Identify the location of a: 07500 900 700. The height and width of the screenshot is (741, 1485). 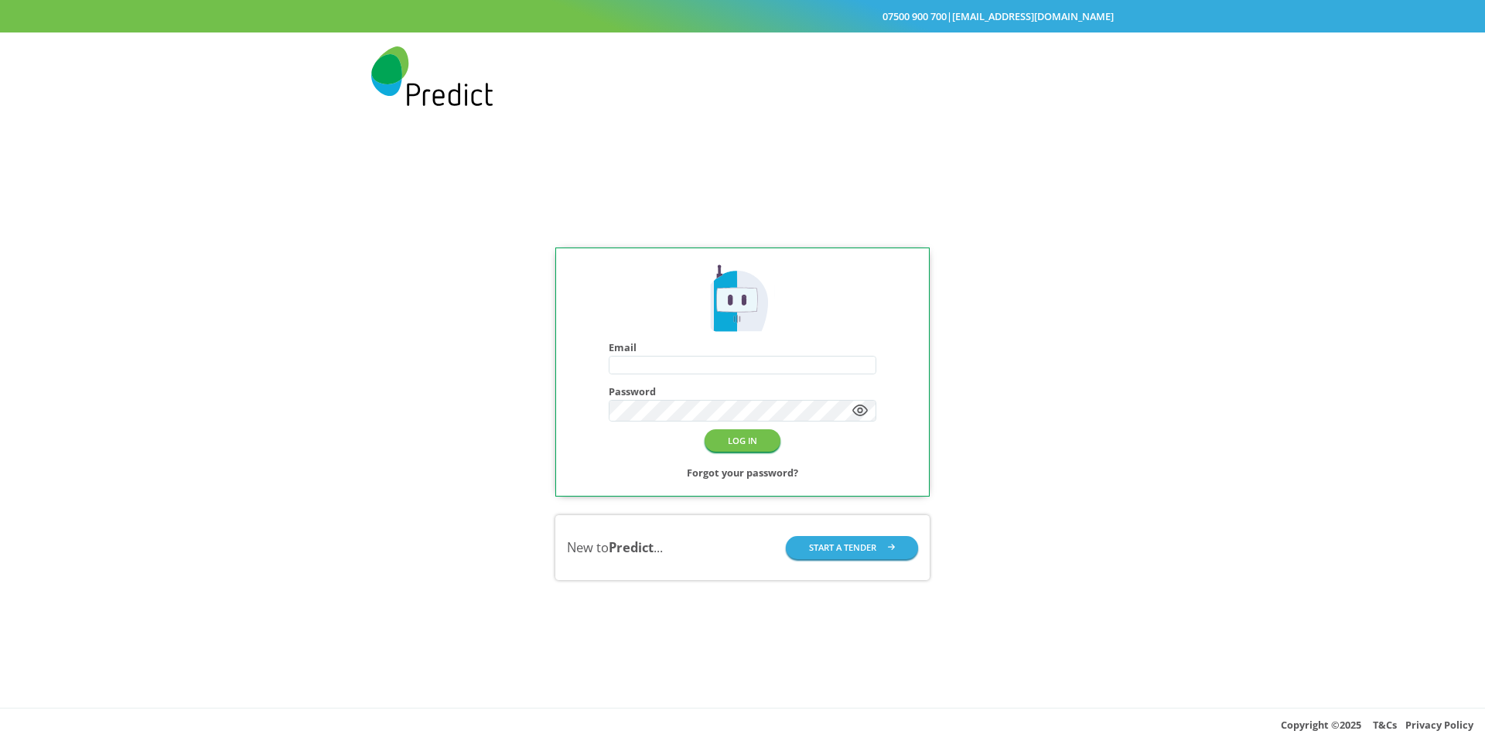
(914, 16).